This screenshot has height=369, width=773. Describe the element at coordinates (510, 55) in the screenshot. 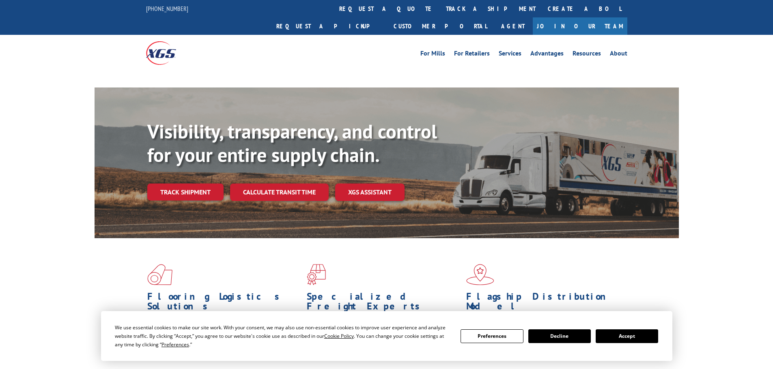

I see `a: Services` at that location.